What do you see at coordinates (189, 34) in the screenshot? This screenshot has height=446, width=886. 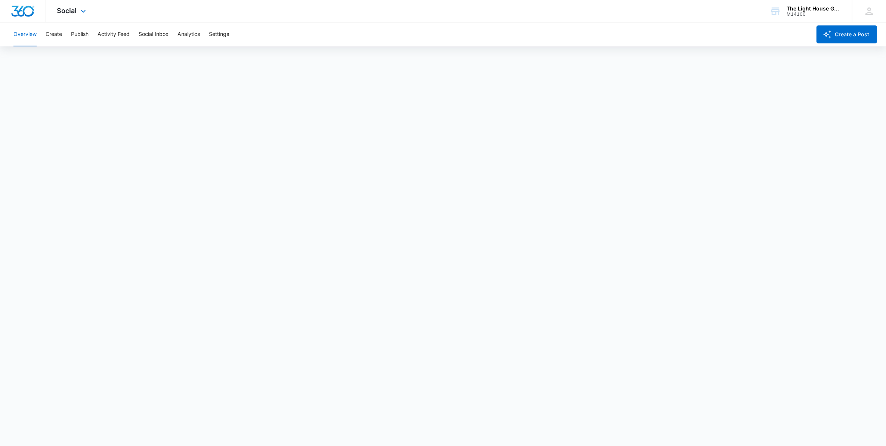 I see `button: Analytics` at bounding box center [189, 34].